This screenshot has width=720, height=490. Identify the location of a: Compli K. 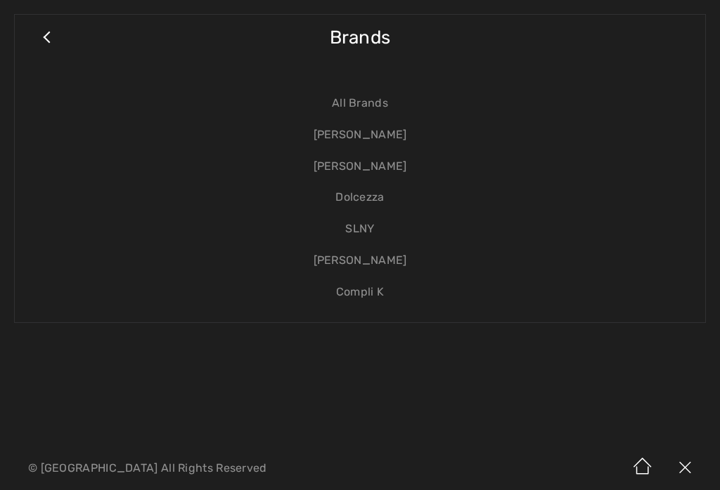
(360, 292).